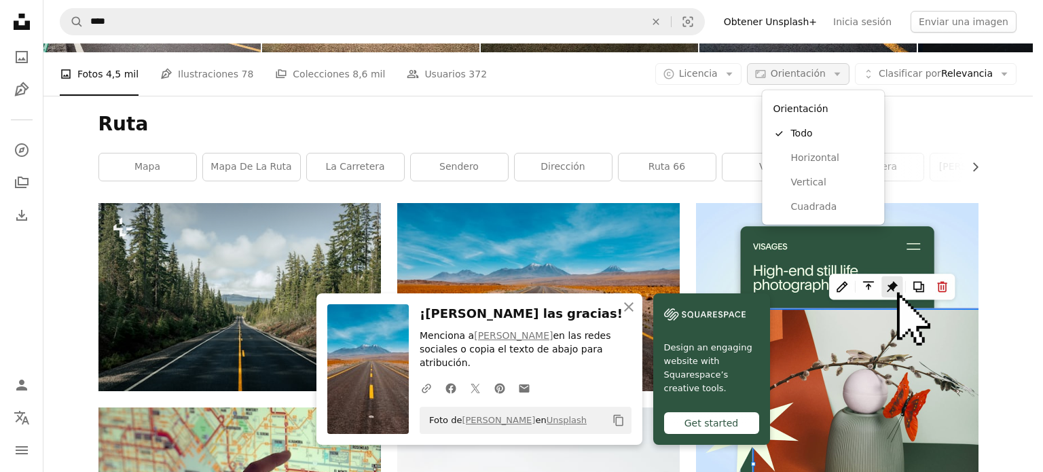  Describe the element at coordinates (832, 134) in the screenshot. I see `span: Todo` at that location.